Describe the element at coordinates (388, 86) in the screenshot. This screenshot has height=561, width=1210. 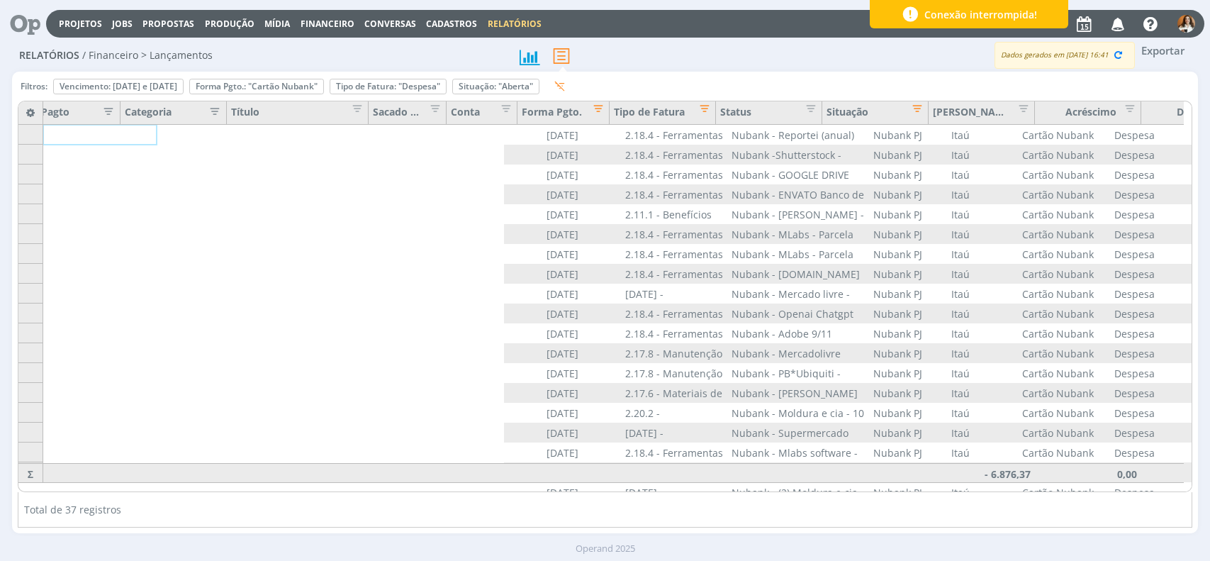
I see `button: Tipo de Fatura: "Despesa"` at that location.